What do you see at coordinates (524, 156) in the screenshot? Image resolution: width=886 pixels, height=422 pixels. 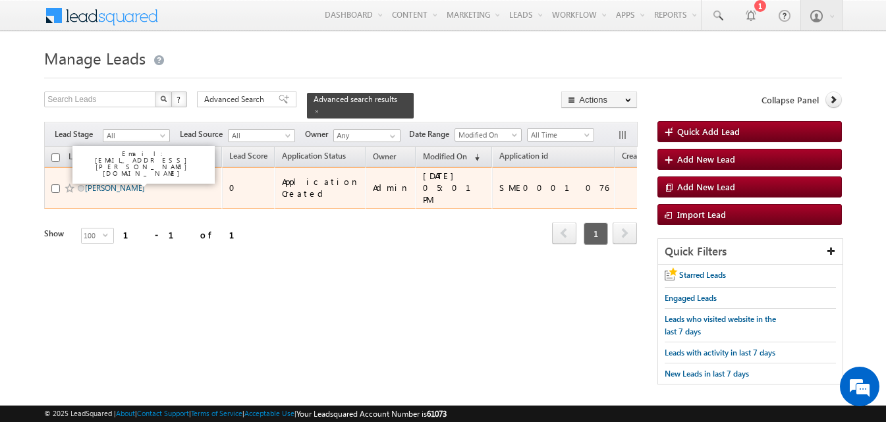 I see `span: Application id` at bounding box center [524, 156].